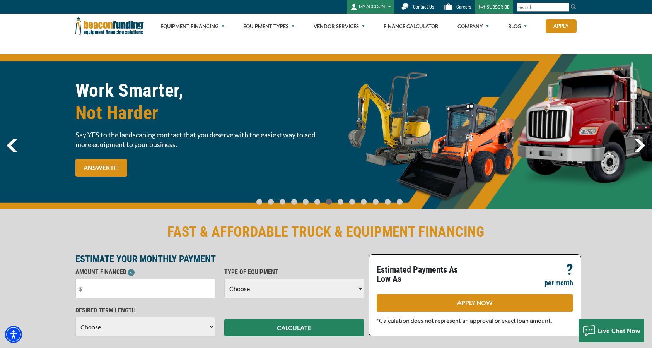 Image resolution: width=652 pixels, height=348 pixels. I want to click on a: Apply, so click(561, 26).